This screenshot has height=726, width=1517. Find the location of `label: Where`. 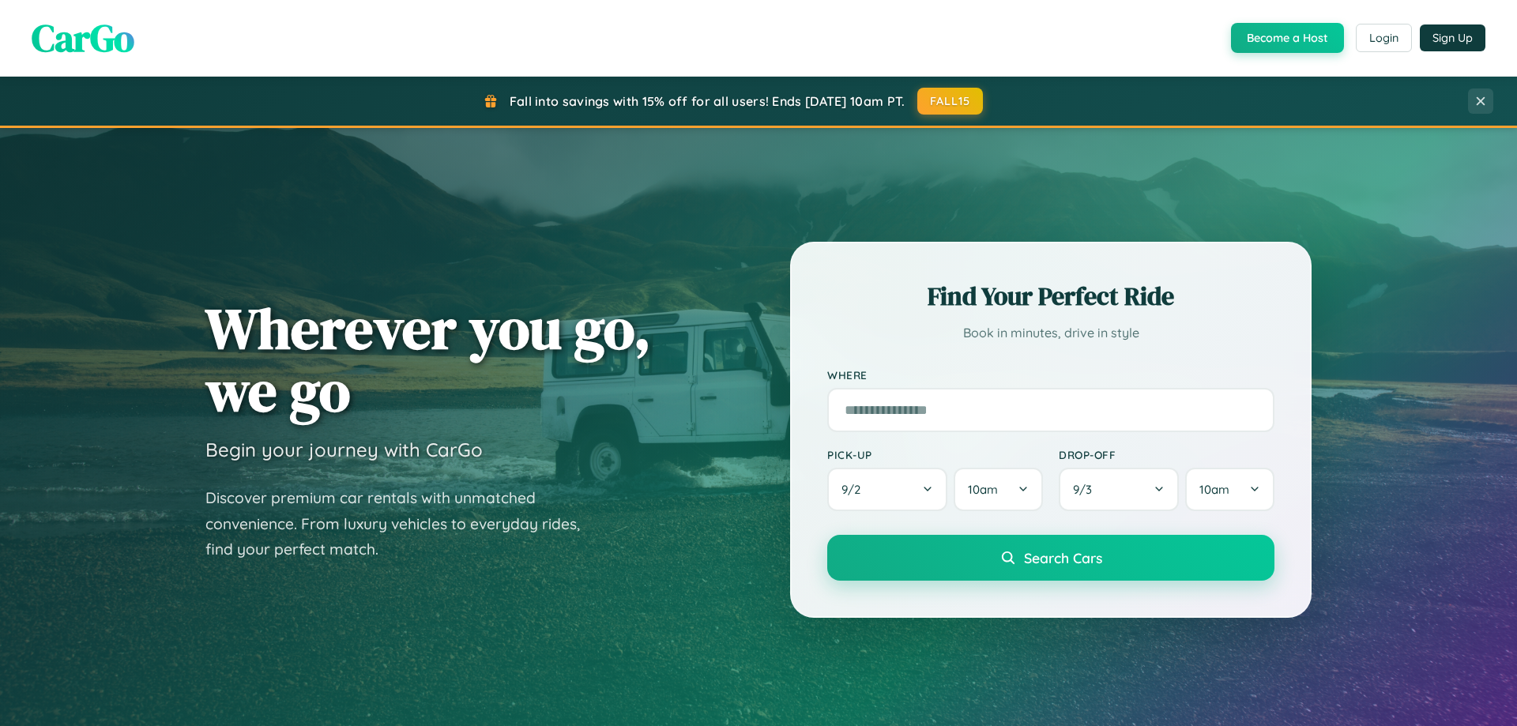

label: Where is located at coordinates (1051, 374).